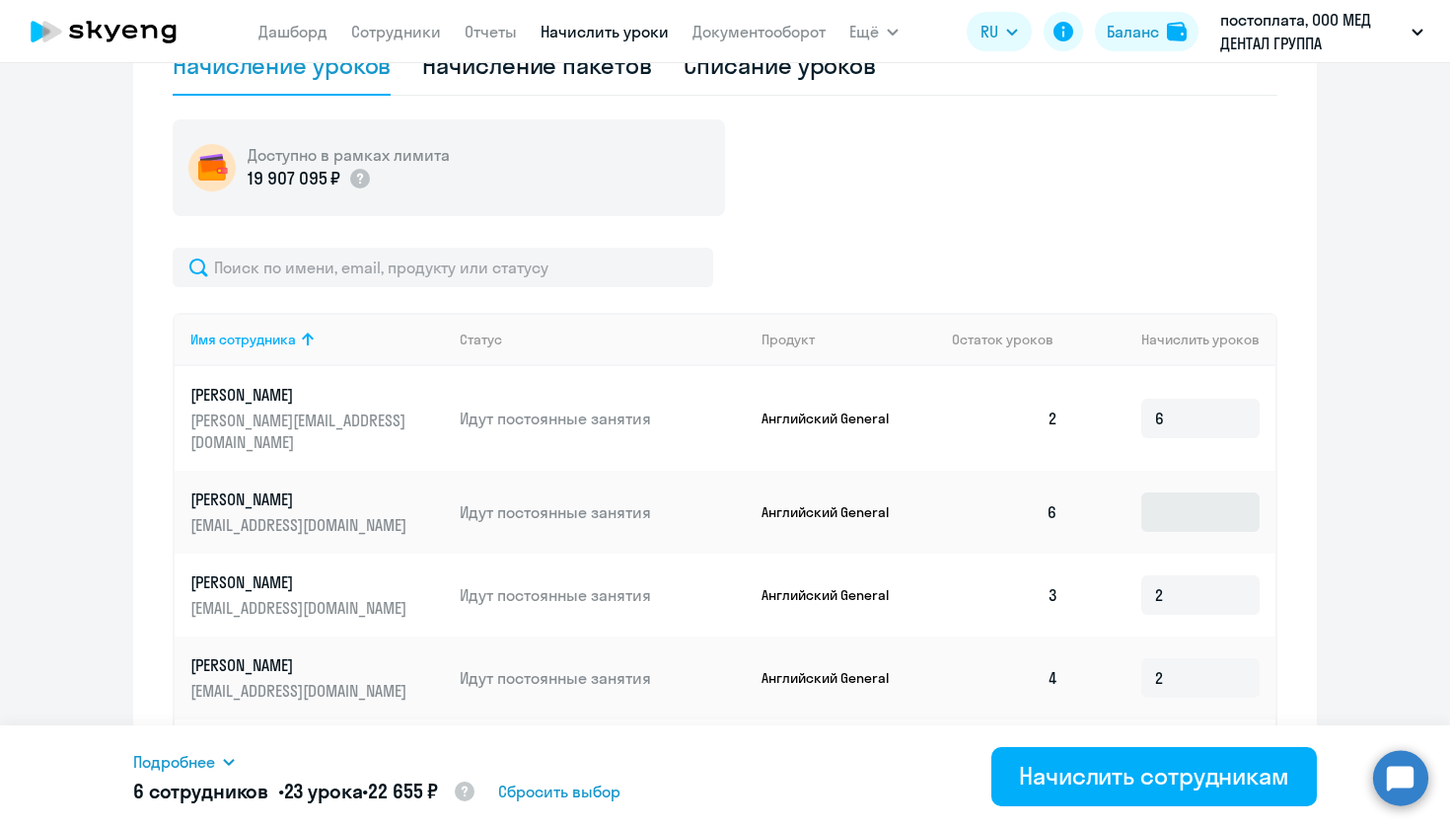 The height and width of the screenshot is (828, 1450). What do you see at coordinates (212, 168) in the screenshot?
I see `img: wallet-circle.png` at bounding box center [212, 168].